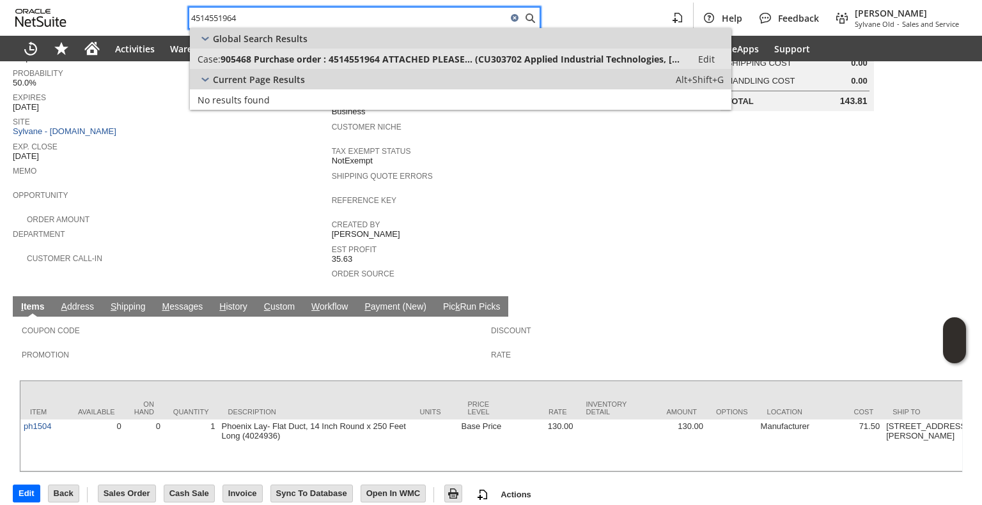  Describe the element at coordinates (77, 307) in the screenshot. I see `a: Address` at that location.